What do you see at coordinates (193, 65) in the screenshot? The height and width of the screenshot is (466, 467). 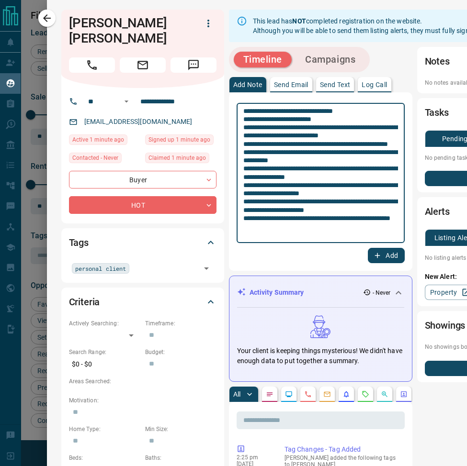 I see `span: Message` at bounding box center [193, 65].